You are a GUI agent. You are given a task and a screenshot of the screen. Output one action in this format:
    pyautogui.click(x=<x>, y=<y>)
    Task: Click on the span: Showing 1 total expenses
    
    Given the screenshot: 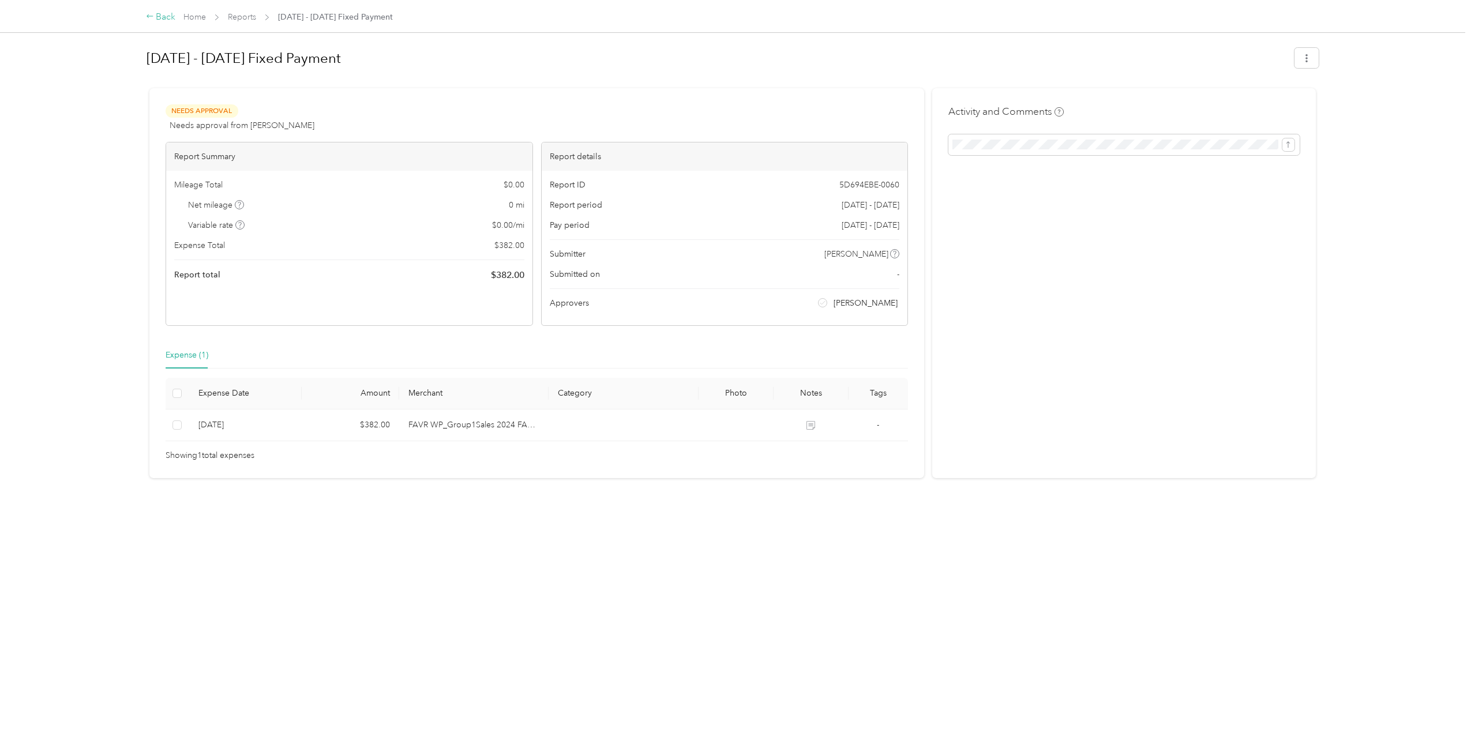 What is the action you would take?
    pyautogui.click(x=210, y=456)
    